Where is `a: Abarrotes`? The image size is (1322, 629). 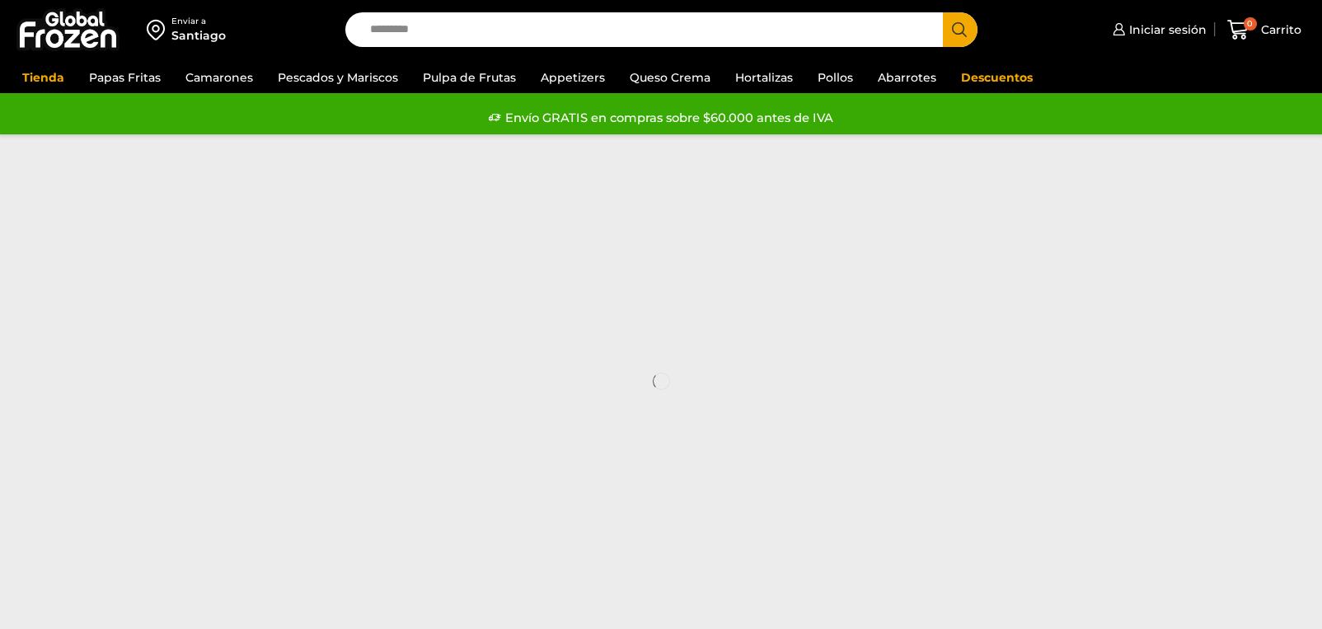 a: Abarrotes is located at coordinates (907, 77).